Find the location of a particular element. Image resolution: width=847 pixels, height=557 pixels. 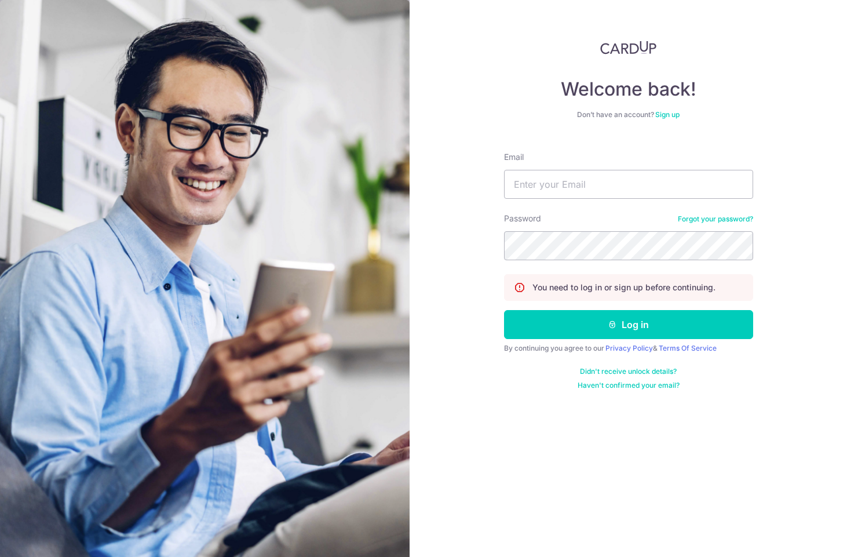

a: Privacy Policy is located at coordinates (630, 348).